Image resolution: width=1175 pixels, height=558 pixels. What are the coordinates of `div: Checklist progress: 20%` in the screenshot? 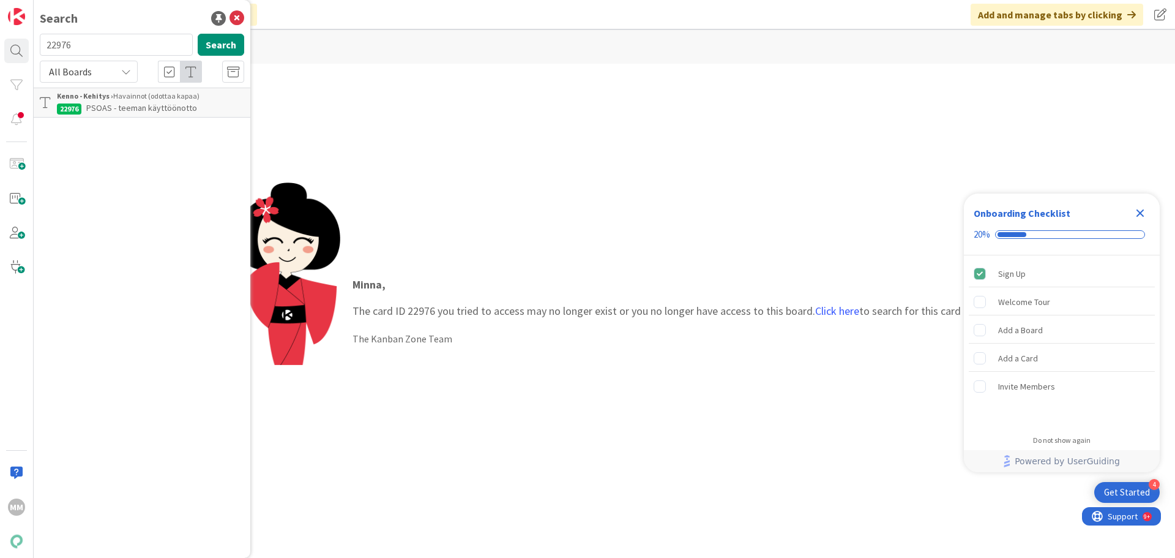 It's located at (1062, 234).